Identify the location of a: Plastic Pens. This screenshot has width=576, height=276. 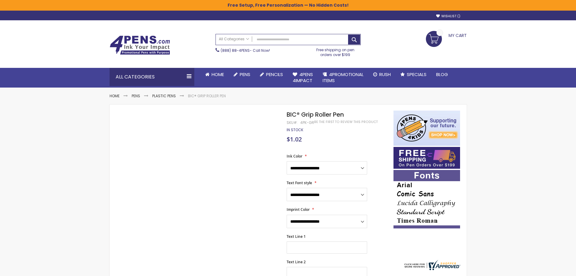
(164, 96).